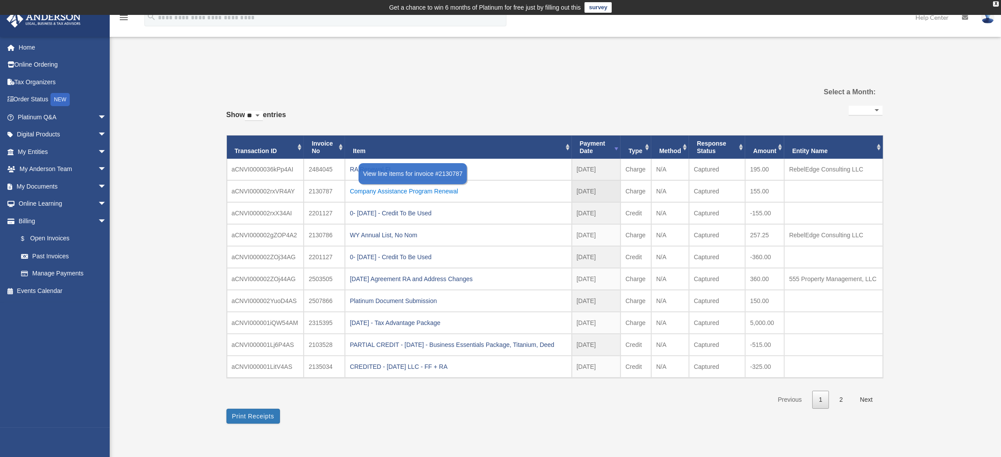  I want to click on th: Item: activate to sort column ascending, so click(458, 147).